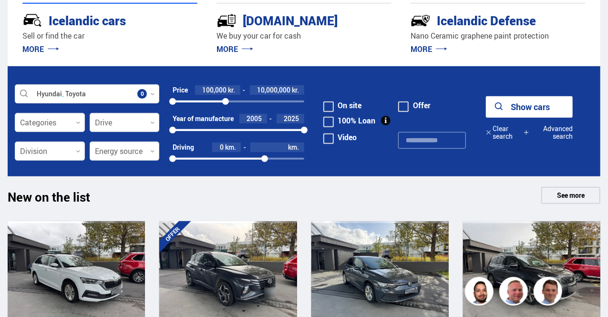 The height and width of the screenshot is (317, 608). What do you see at coordinates (480, 36) in the screenshot?
I see `font: Nano Ceramic graphene paint protection` at bounding box center [480, 36].